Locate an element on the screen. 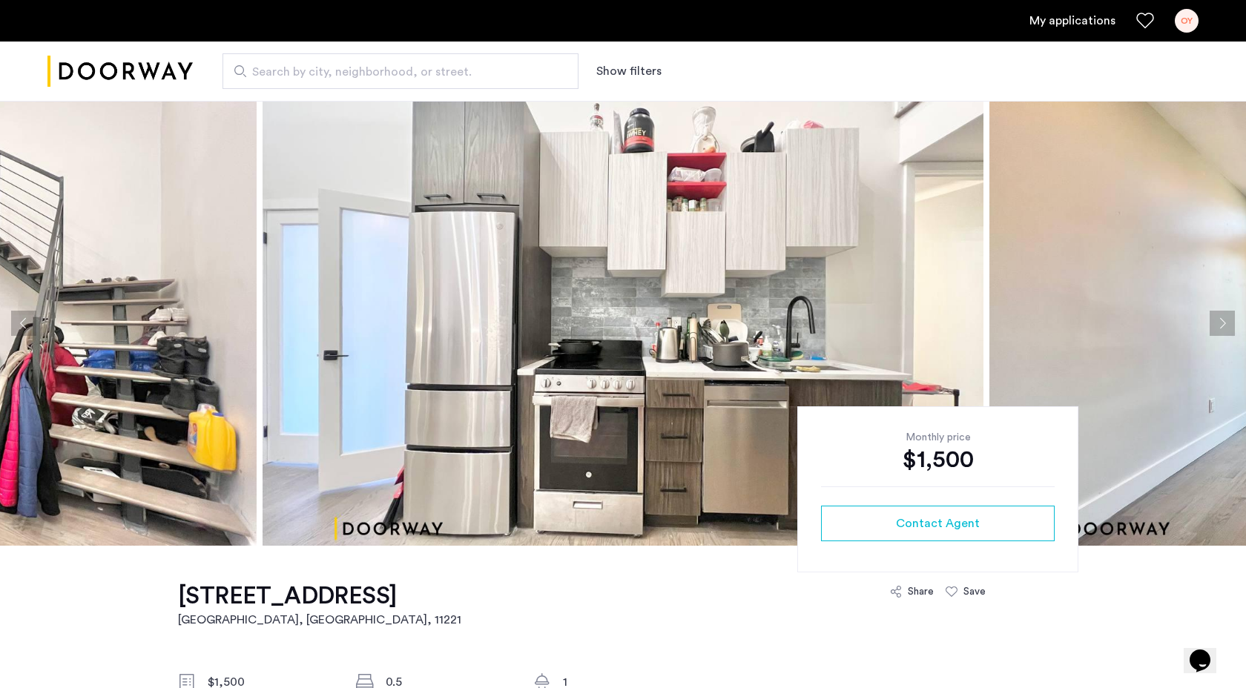  input: Apartment Search is located at coordinates (401, 71).